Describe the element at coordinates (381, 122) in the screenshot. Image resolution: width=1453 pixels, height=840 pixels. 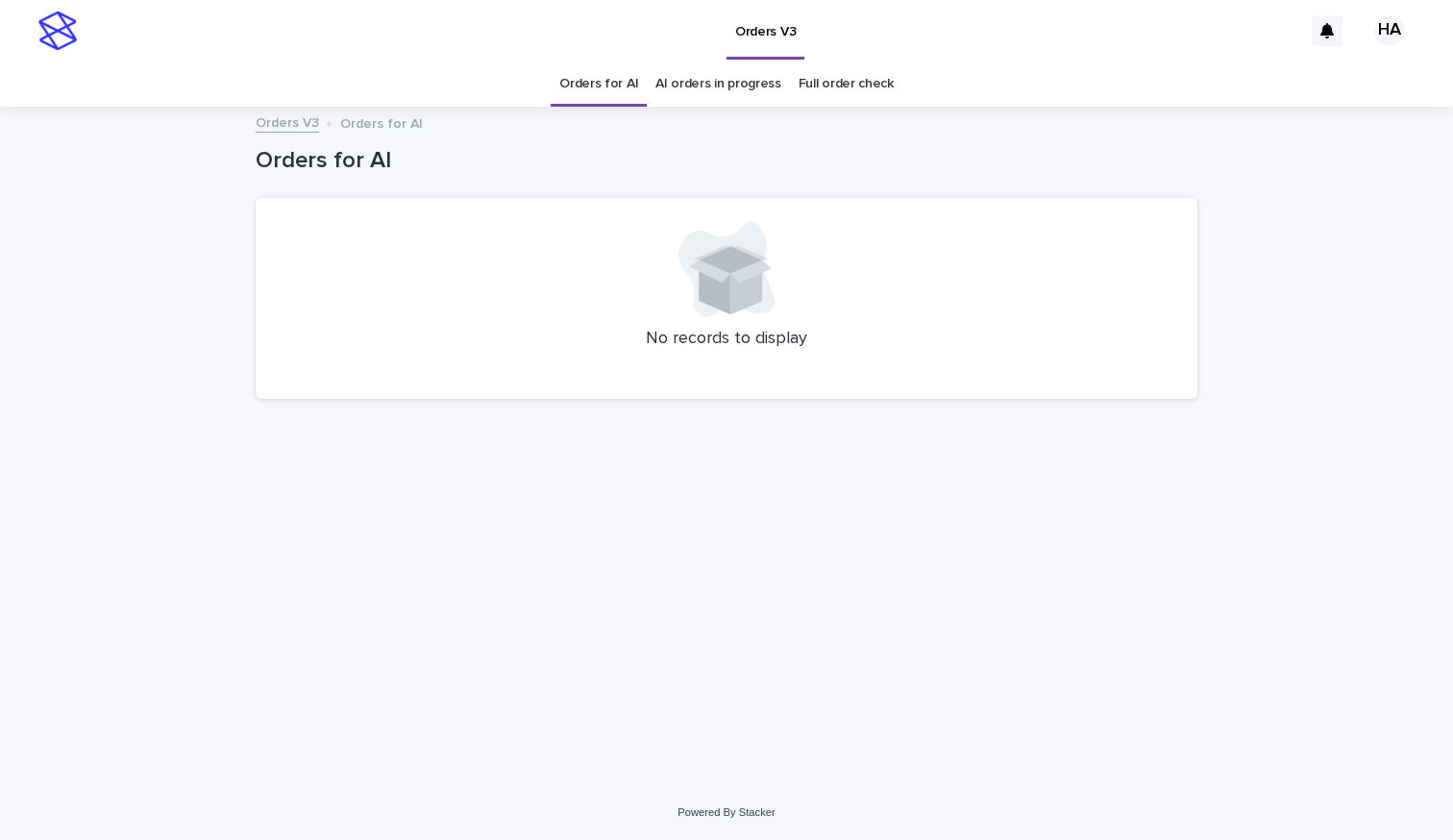
I see `p: Orders for AI` at that location.